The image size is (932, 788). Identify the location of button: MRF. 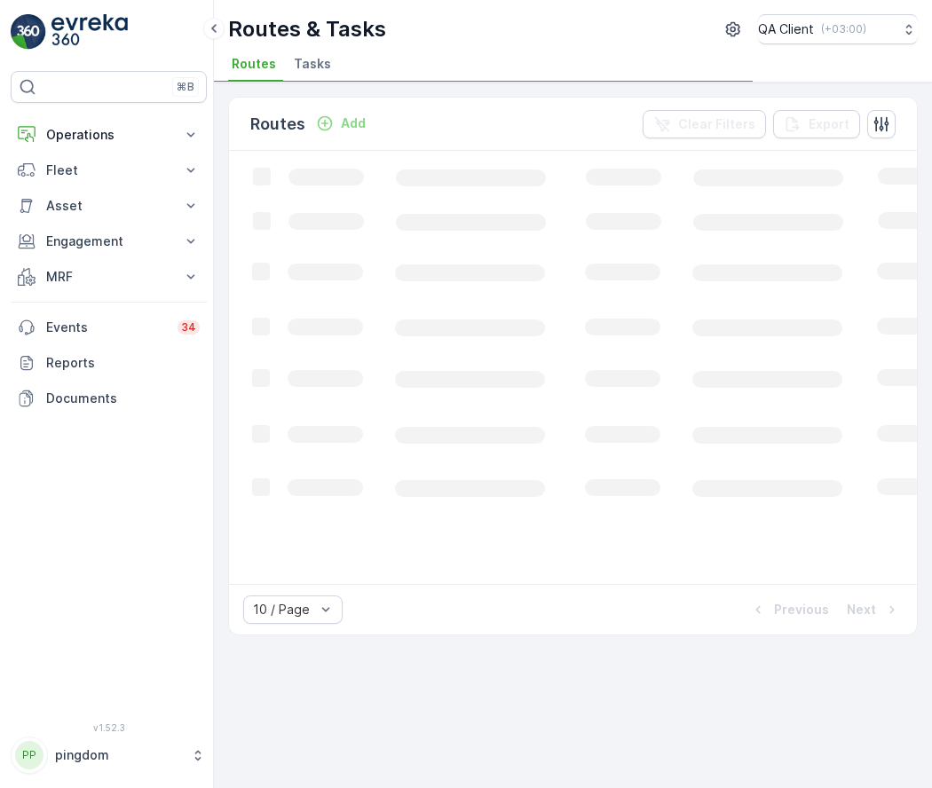
(108, 277).